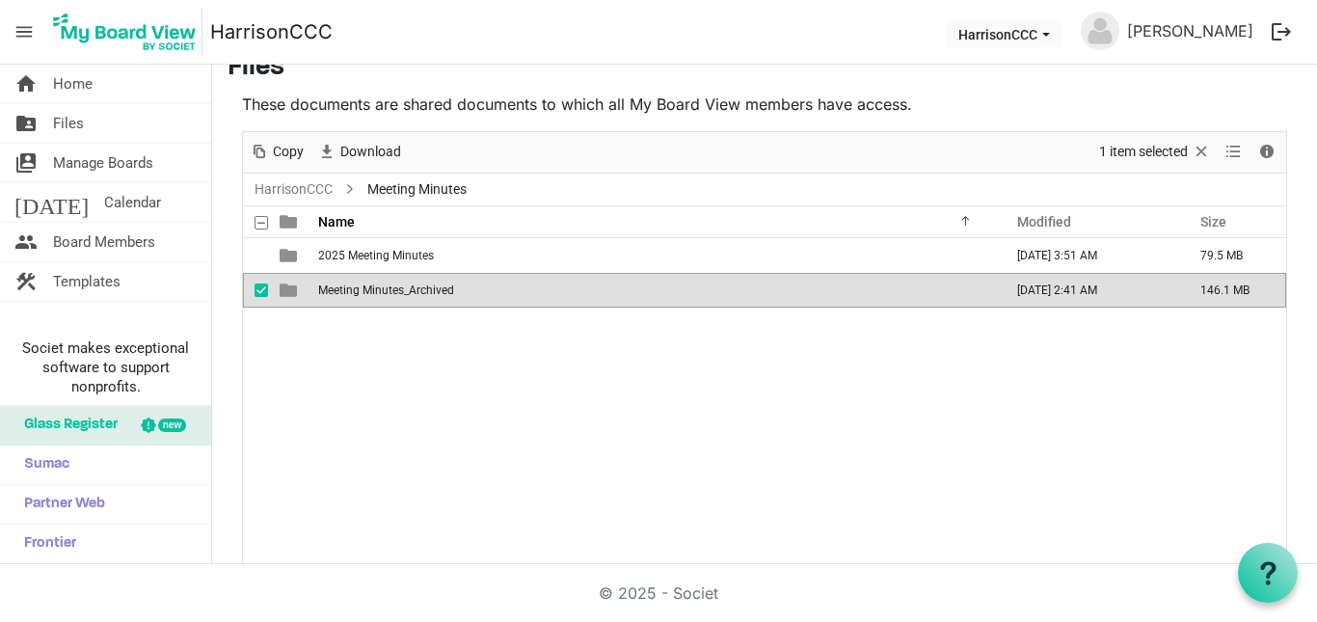  I want to click on div: new, so click(172, 425).